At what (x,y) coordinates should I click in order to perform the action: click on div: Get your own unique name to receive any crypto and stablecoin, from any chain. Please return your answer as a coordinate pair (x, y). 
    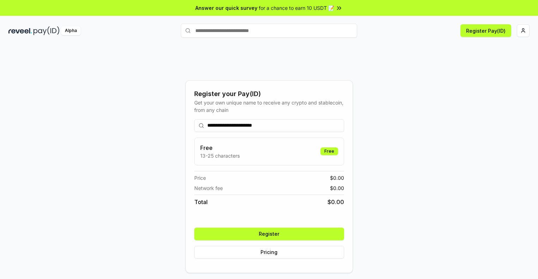
    Looking at the image, I should click on (269, 106).